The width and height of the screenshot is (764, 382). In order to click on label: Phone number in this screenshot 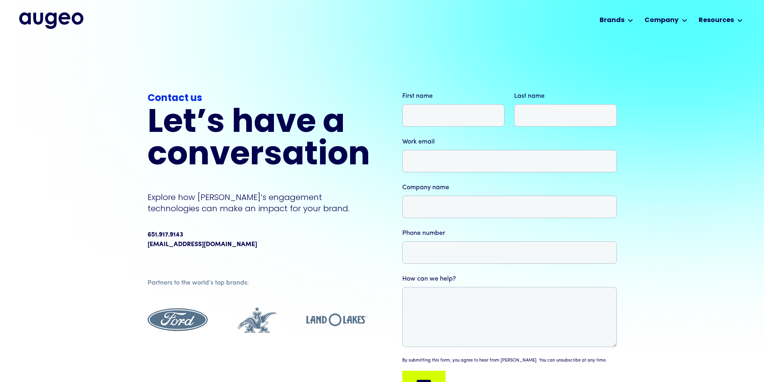, I will do `click(509, 233)`.